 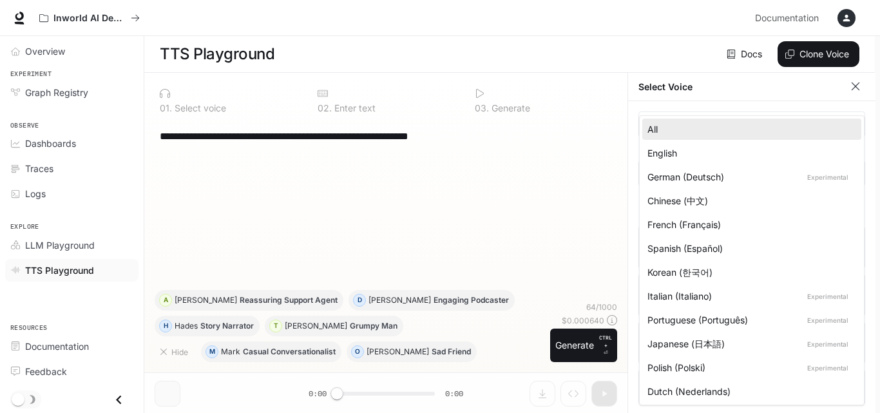 What do you see at coordinates (749, 367) in the screenshot?
I see `div: Polish (Polski)` at bounding box center [749, 367].